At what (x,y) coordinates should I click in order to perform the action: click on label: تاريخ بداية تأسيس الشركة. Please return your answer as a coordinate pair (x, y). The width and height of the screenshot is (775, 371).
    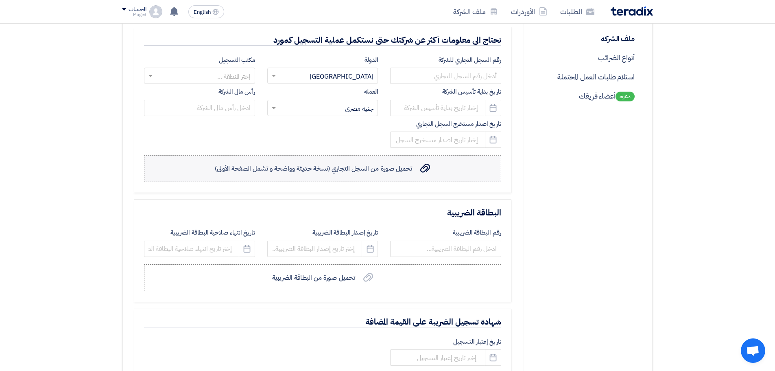
    Looking at the image, I should click on (446, 92).